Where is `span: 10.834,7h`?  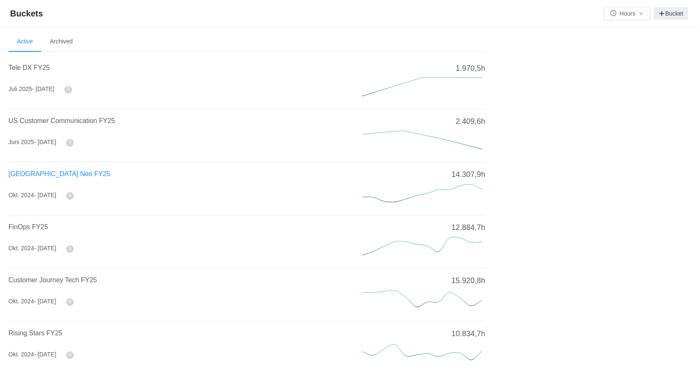
span: 10.834,7h is located at coordinates (469, 334).